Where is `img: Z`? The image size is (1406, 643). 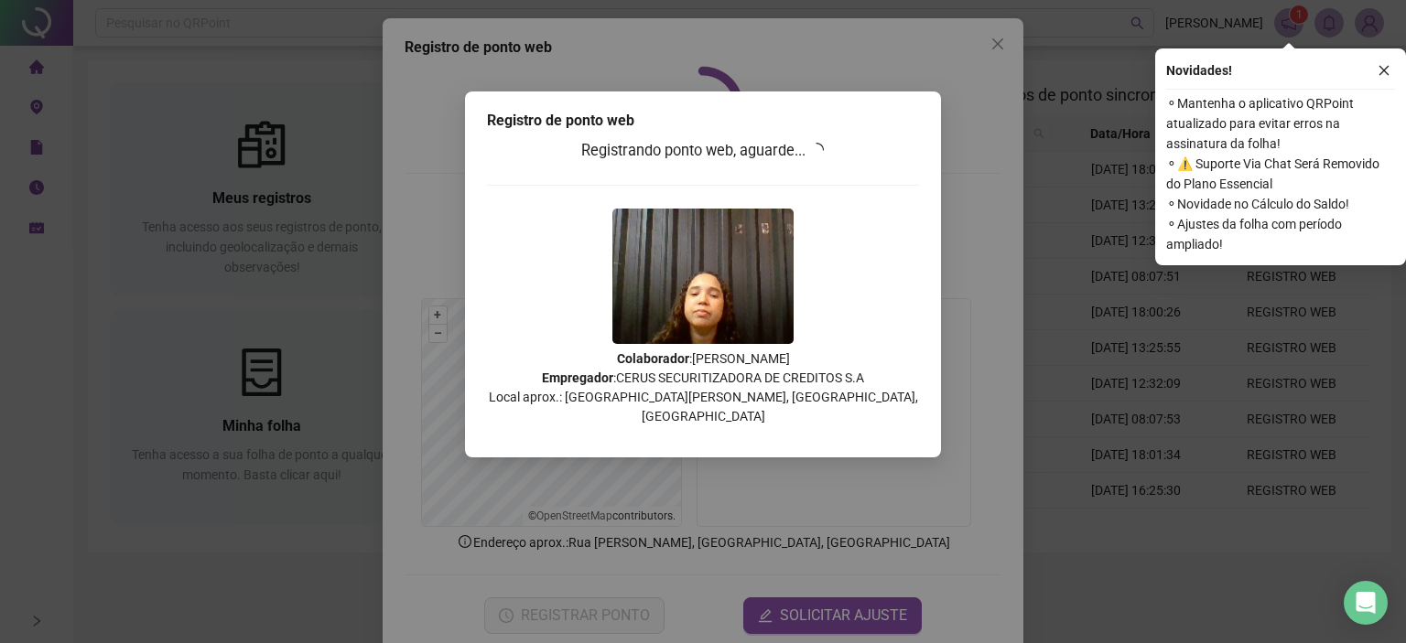
img: Z is located at coordinates (703, 276).